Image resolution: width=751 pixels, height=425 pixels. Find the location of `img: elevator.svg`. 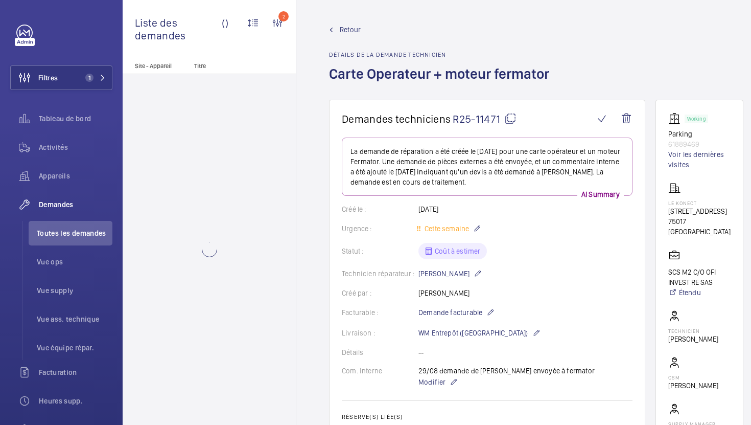

img: elevator.svg is located at coordinates (676, 119).